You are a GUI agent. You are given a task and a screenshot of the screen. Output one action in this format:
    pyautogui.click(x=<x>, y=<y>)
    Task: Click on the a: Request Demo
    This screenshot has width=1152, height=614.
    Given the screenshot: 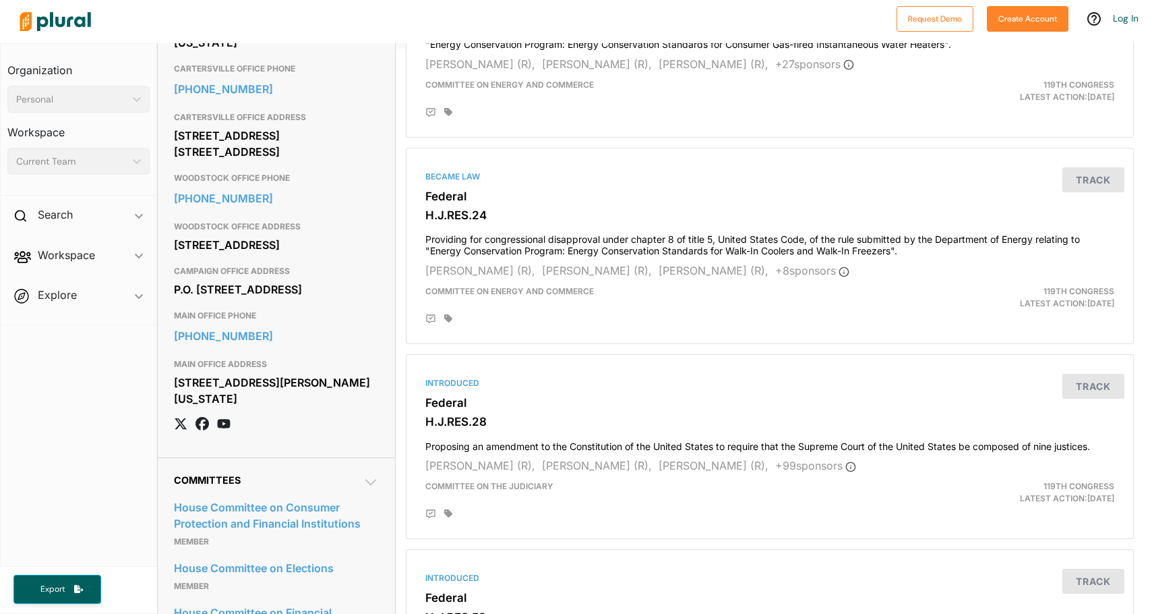 What is the action you would take?
    pyautogui.click(x=935, y=18)
    